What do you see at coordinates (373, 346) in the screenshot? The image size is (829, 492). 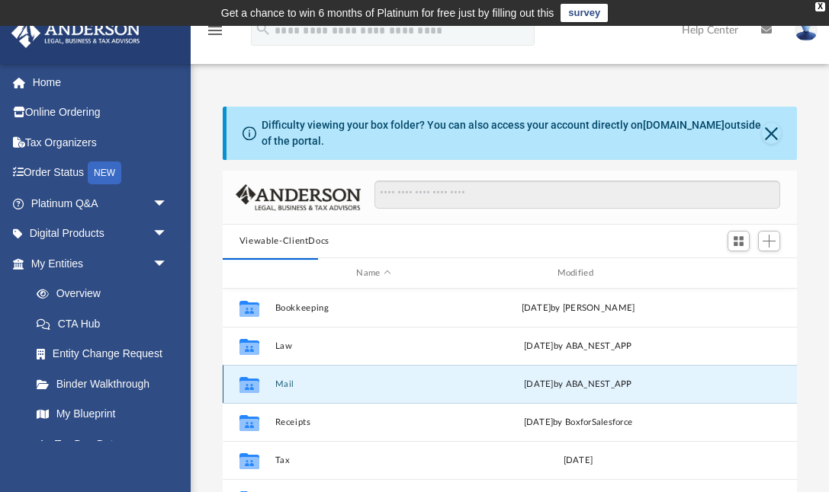 I see `button: Law` at bounding box center [373, 346].